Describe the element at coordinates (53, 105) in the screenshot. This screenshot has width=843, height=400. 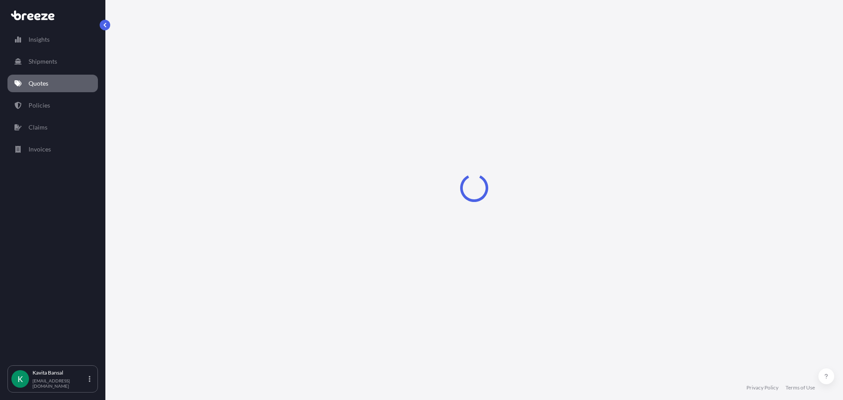
I see `a: Policies` at that location.